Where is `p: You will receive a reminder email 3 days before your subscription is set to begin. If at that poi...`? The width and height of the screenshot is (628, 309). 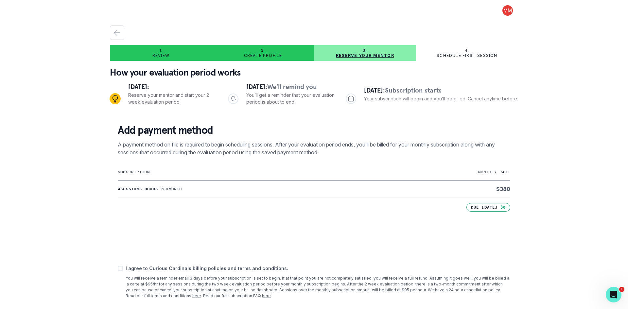 p: You will receive a reminder email 3 days before your subscription is set to begin. If at that poi... is located at coordinates (318, 287).